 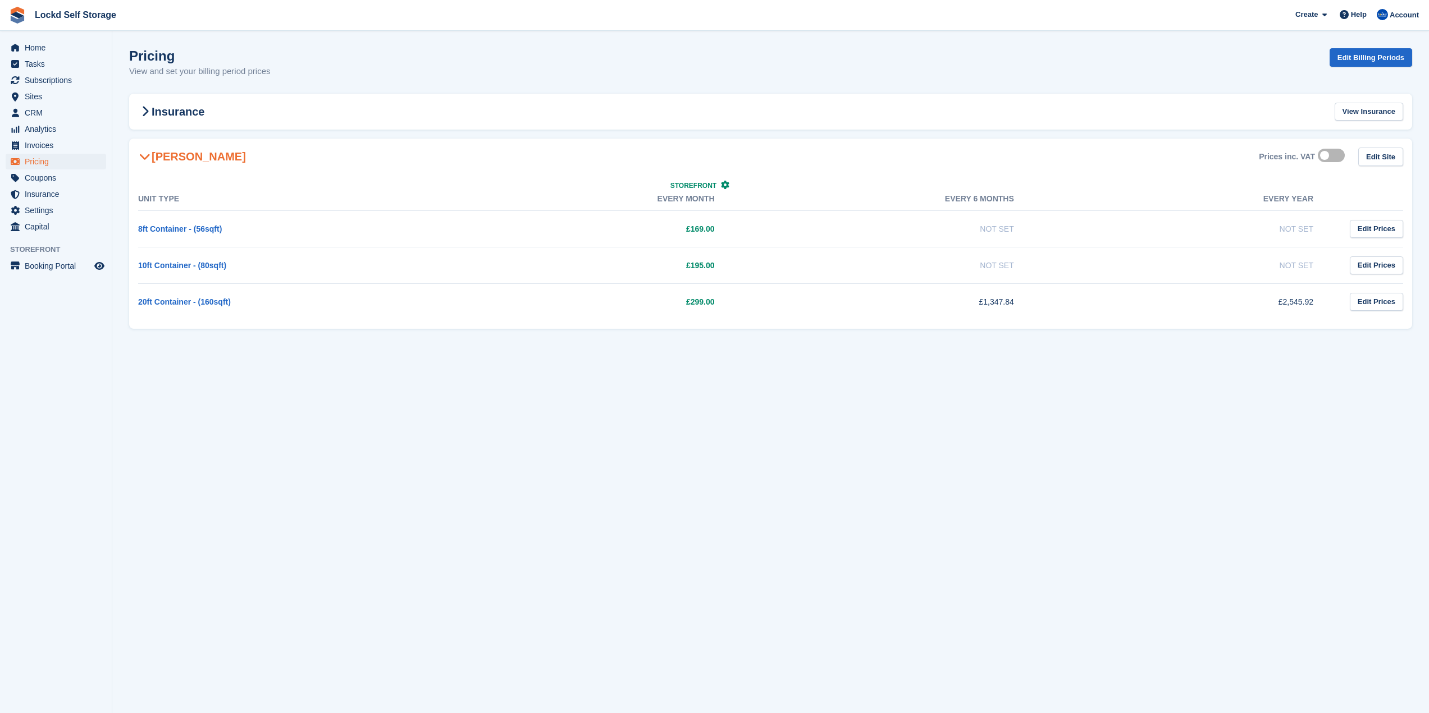 What do you see at coordinates (17, 15) in the screenshot?
I see `img: stora-icon-8386f47178a22dfd0bd8f6a31ec36ba5ce8667c1dd55bd0f319d3a0aa187defe.svg` at bounding box center [17, 15].